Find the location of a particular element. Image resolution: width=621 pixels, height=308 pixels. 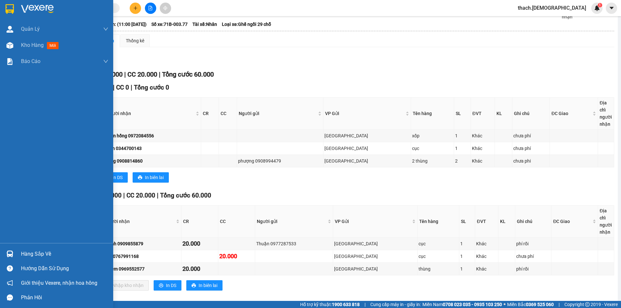

img: logo-vxr is located at coordinates (10, 9).